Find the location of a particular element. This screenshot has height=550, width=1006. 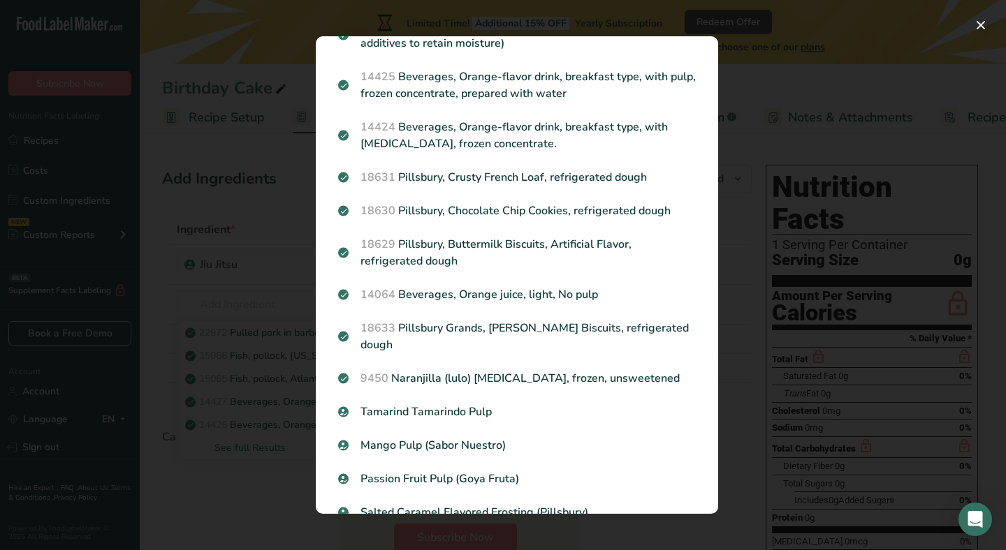

span: 14425 is located at coordinates (378, 77).